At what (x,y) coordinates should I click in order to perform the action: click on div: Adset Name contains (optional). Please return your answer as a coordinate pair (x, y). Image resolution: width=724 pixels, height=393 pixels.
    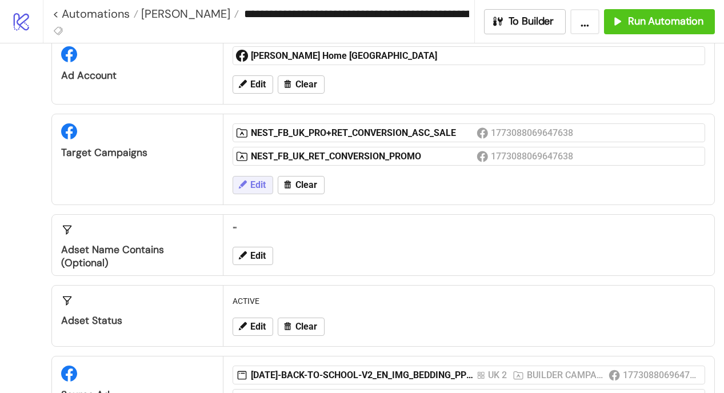
    Looking at the image, I should click on (137, 257).